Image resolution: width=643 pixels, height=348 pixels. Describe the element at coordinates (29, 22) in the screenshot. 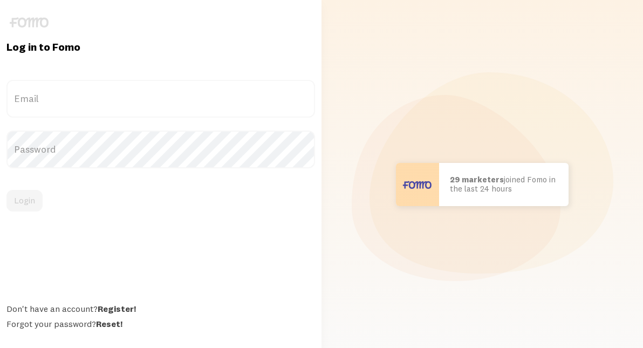

I see `img: fomo-logo-gray-b99e0e8ada9f9040e2984d0d95b3b12da0074ffd48d1e5cb62ac37fc77b0b268.svg` at that location.